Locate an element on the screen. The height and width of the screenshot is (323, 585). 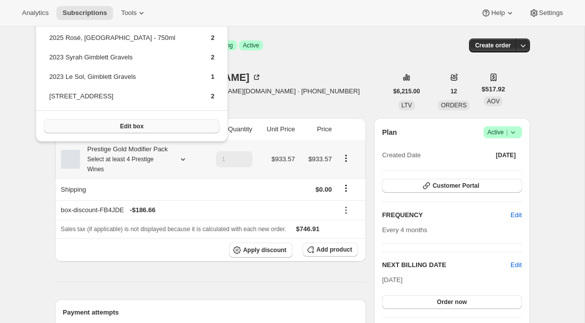
button: Edit box is located at coordinates (131, 126).